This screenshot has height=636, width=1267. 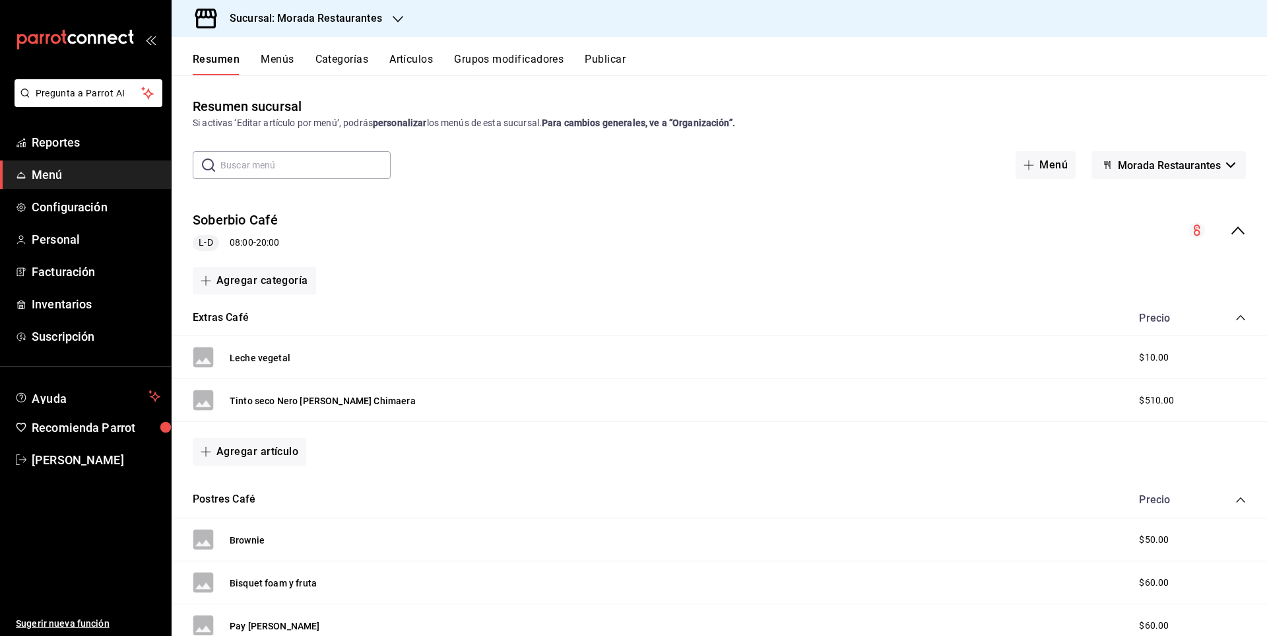 What do you see at coordinates (235, 220) in the screenshot?
I see `button: Soberbio Café` at bounding box center [235, 220].